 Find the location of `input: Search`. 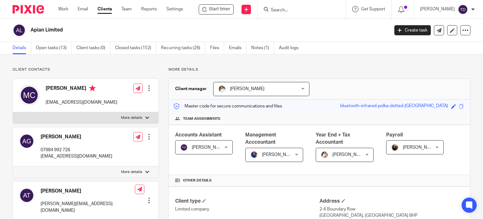

input: Search is located at coordinates (298, 10).